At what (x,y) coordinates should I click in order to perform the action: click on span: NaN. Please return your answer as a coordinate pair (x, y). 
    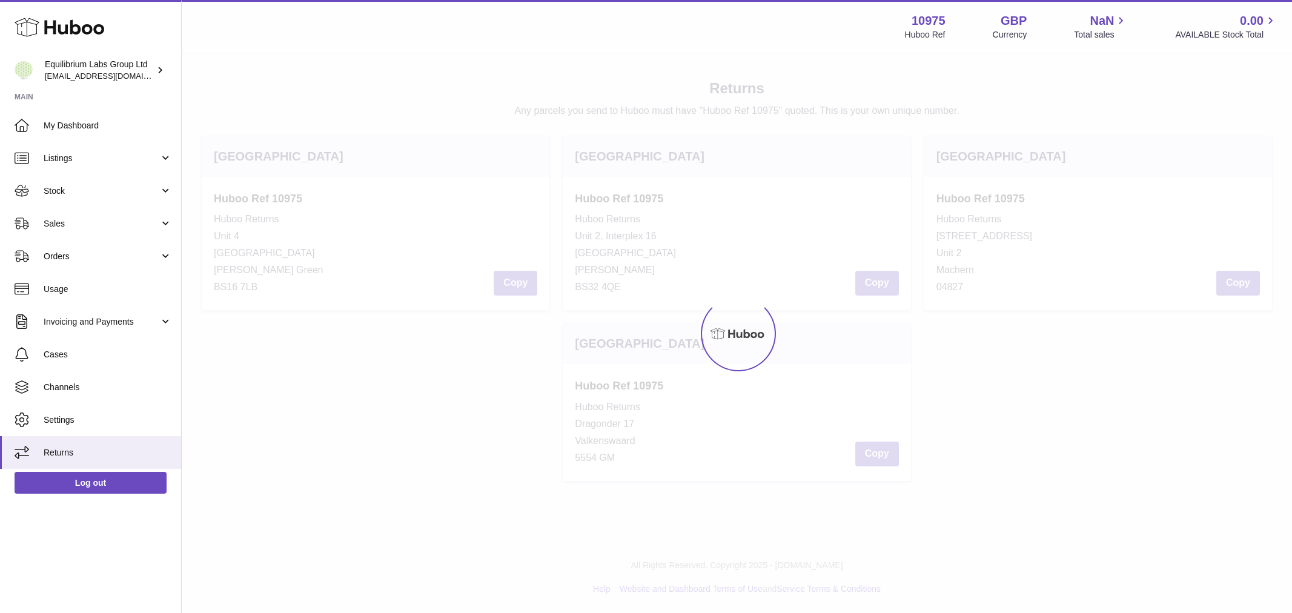
    Looking at the image, I should click on (1102, 21).